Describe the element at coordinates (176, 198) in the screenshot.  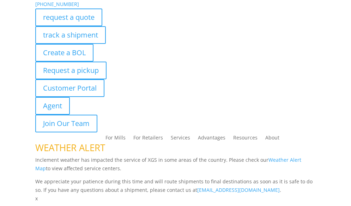
I see `p: x` at that location.